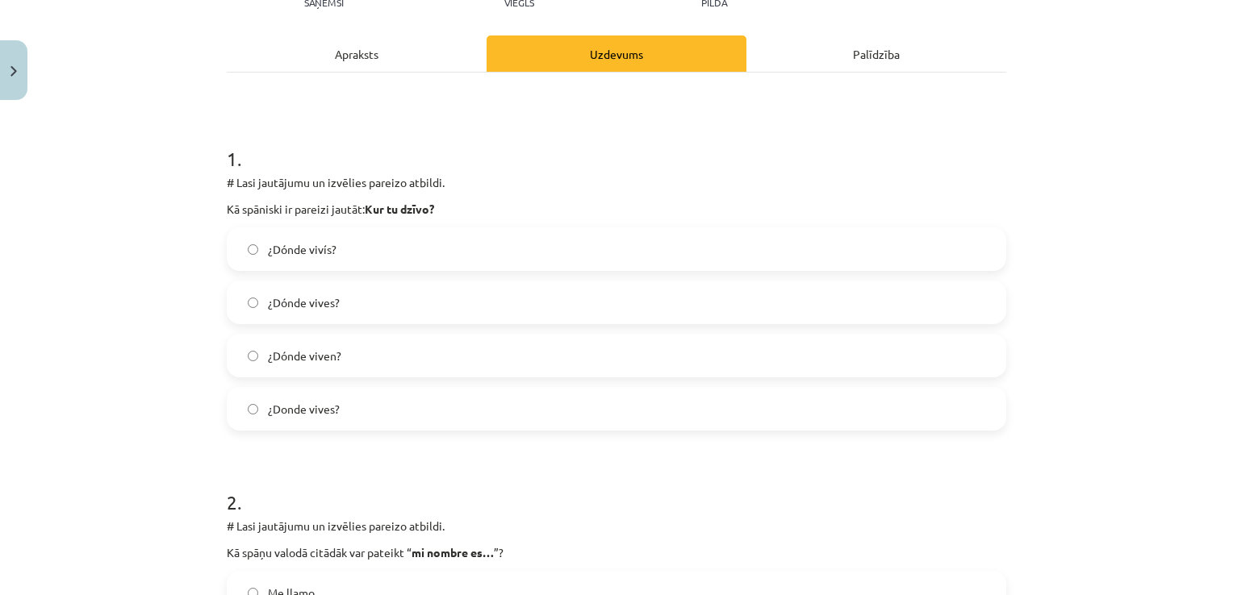 This screenshot has width=1233, height=595. Describe the element at coordinates (253, 409) in the screenshot. I see `input: ¿Donde vives?` at that location.